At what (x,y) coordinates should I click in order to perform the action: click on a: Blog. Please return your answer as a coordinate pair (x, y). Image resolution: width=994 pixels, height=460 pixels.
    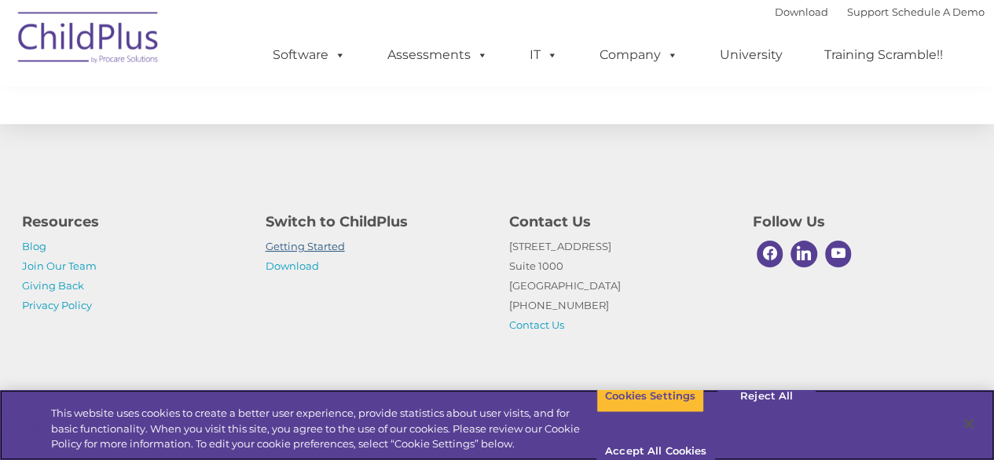
    Looking at the image, I should click on (34, 246).